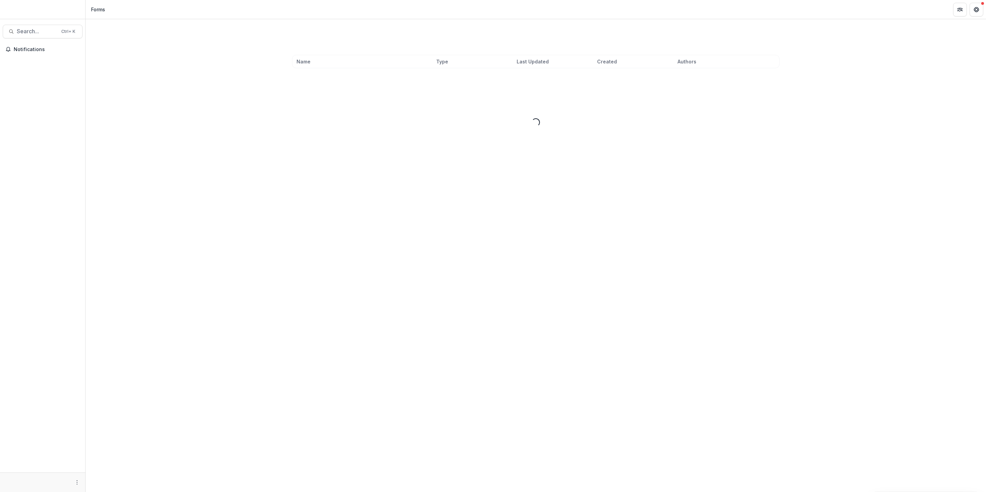 This screenshot has width=986, height=492. What do you see at coordinates (533, 61) in the screenshot?
I see `span: Last Updated` at bounding box center [533, 61].